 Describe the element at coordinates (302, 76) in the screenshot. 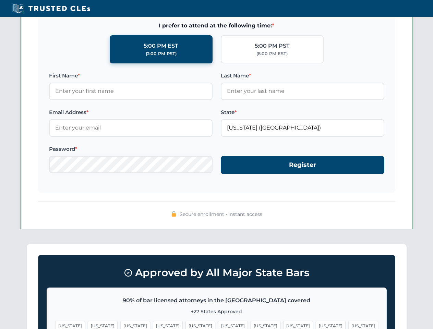

I see `label: Last Name` at that location.